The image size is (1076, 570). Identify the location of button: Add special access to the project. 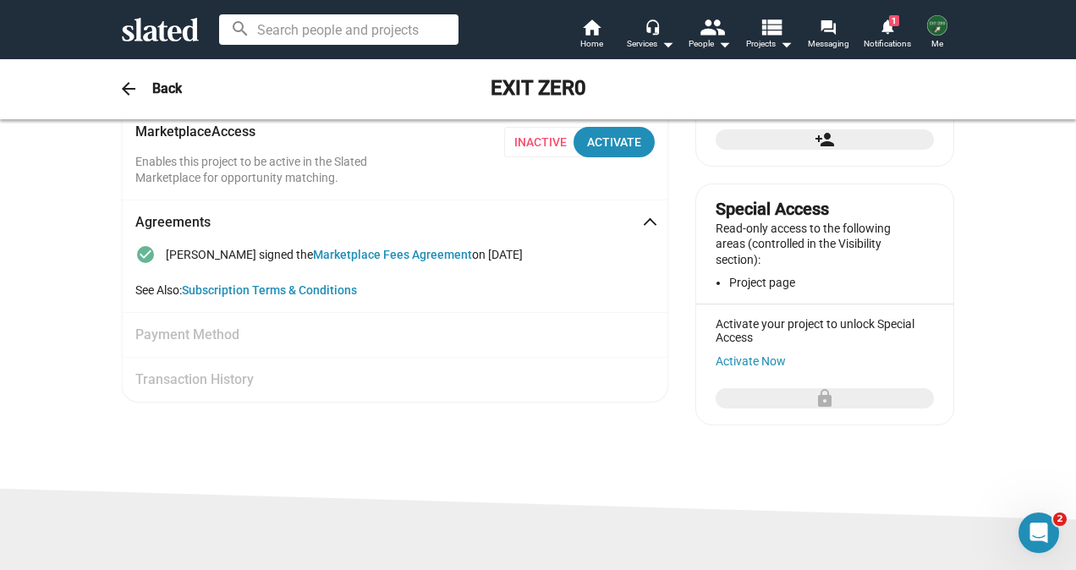
(824, 398).